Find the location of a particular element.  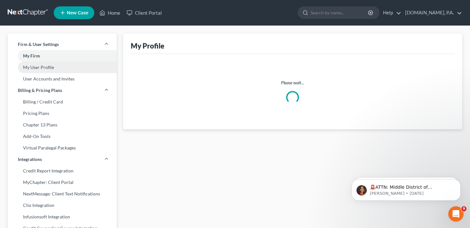

div: My Profile is located at coordinates (147, 46).